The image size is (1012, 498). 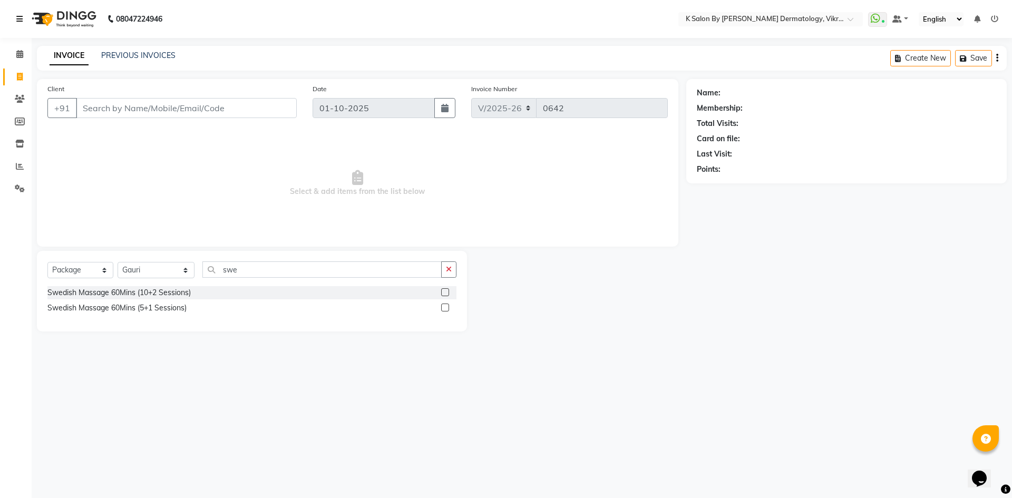 What do you see at coordinates (63, 19) in the screenshot?
I see `img: logo` at bounding box center [63, 19].